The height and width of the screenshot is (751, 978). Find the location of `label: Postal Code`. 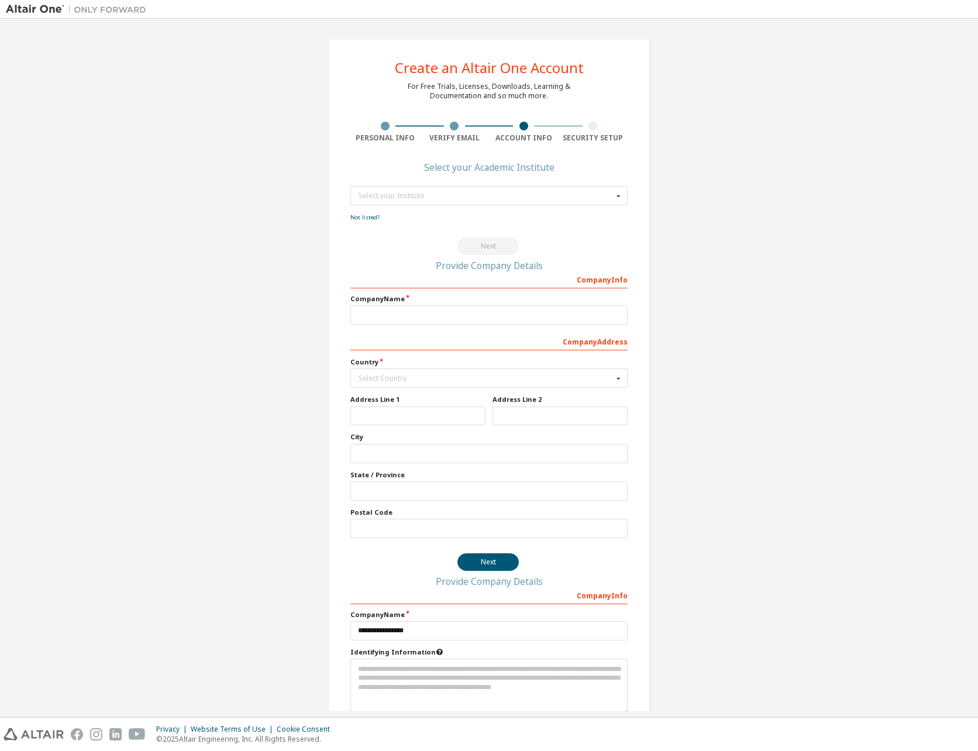

label: Postal Code is located at coordinates (489, 513).